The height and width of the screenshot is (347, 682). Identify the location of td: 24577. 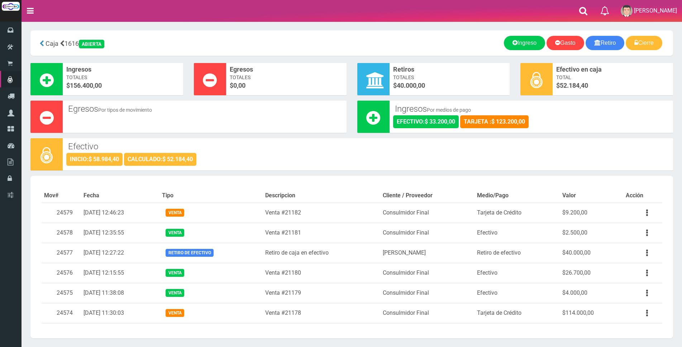
(61, 253).